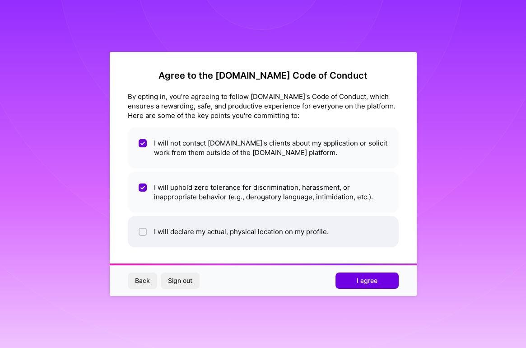 Image resolution: width=526 pixels, height=348 pixels. What do you see at coordinates (180, 280) in the screenshot?
I see `button: Sign out` at bounding box center [180, 280].